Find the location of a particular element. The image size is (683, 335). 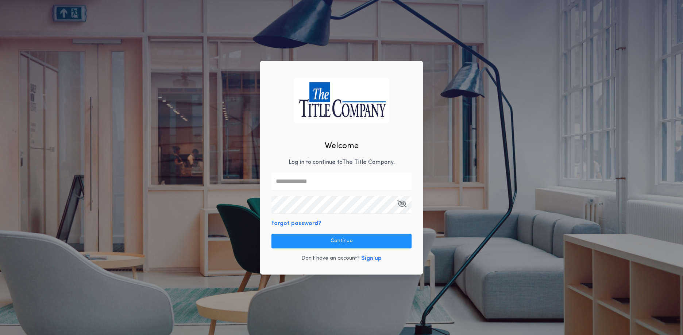

button: Forgot password? is located at coordinates (296, 224).